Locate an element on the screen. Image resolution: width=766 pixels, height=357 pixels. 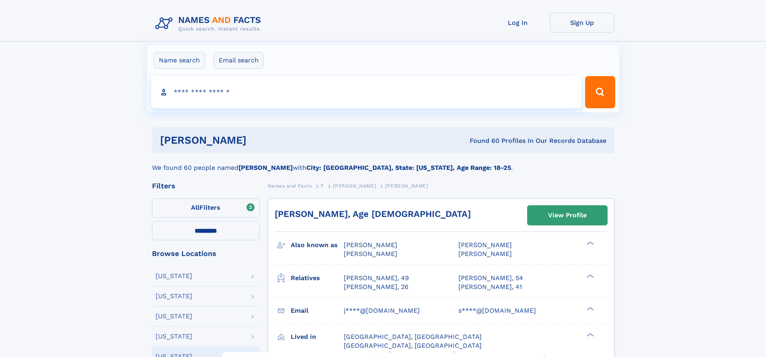
span: All is located at coordinates (195, 207).